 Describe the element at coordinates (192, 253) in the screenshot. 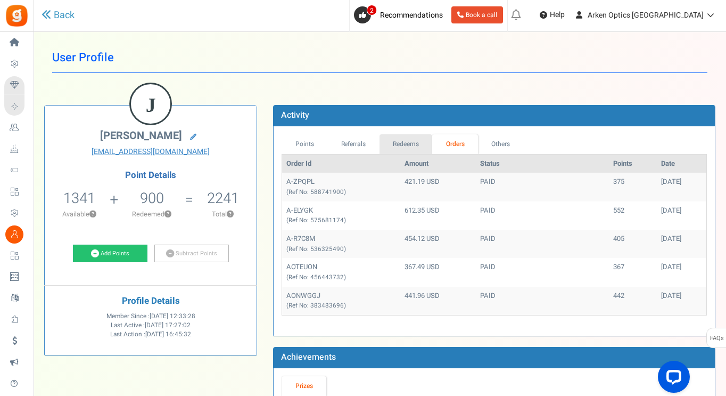

I see `a: Subtract Points` at that location.